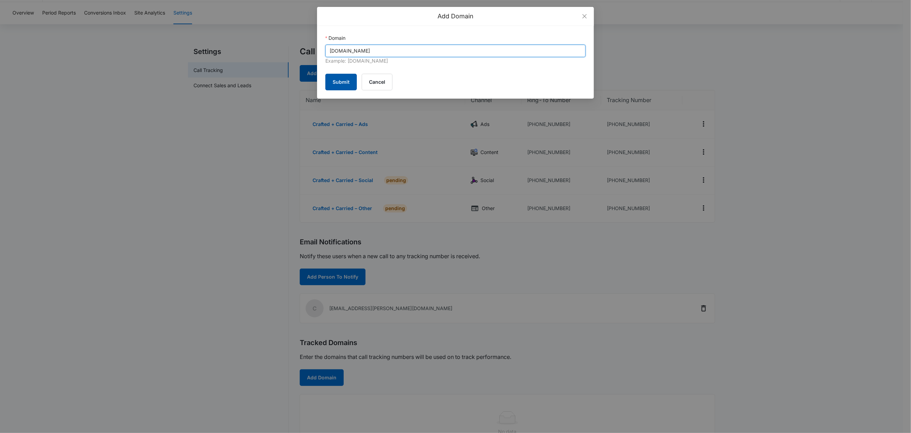  Describe the element at coordinates (456, 51) in the screenshot. I see `input: Domain` at that location.